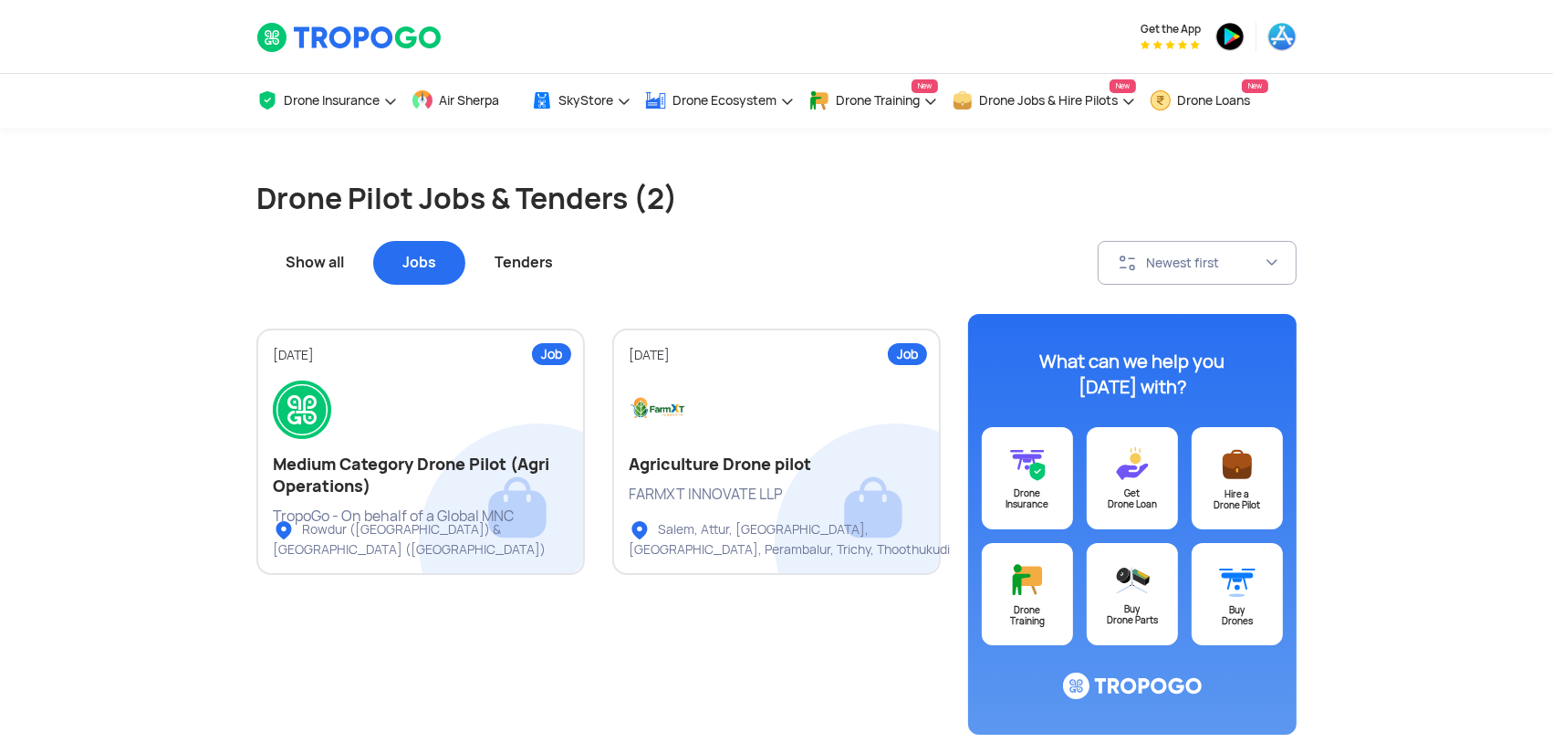  What do you see at coordinates (1214, 100) in the screenshot?
I see `span: Drone Loans` at bounding box center [1214, 100].